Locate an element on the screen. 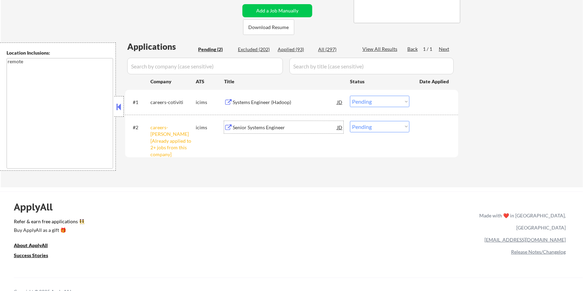  div: Pending (2) is located at coordinates (215, 49).